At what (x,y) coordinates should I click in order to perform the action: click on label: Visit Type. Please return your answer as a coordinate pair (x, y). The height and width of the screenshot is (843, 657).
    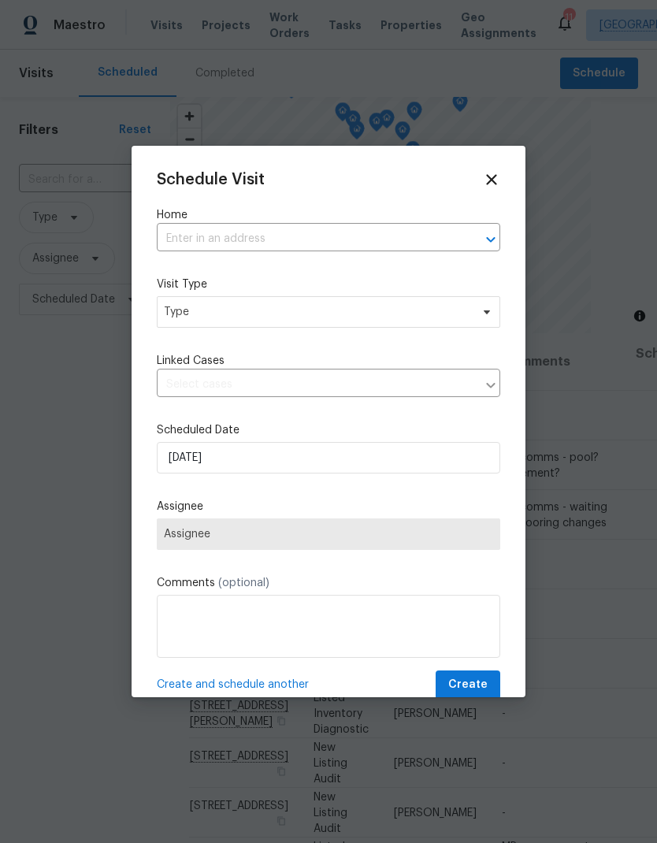
    Looking at the image, I should click on (329, 284).